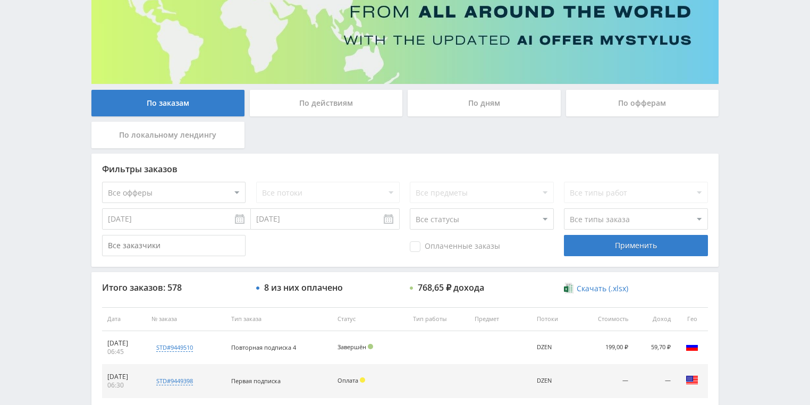  I want to click on div: 06:45, so click(124, 352).